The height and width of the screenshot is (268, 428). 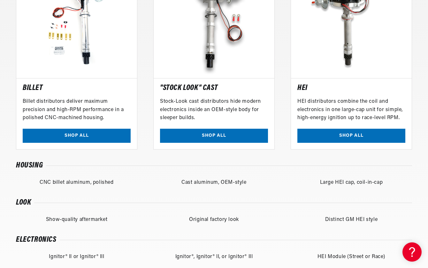 I want to click on h6: Stock-Look cast distributors hide modern electronics inside an OEM-style body for sleeper builds., so click(x=214, y=110).